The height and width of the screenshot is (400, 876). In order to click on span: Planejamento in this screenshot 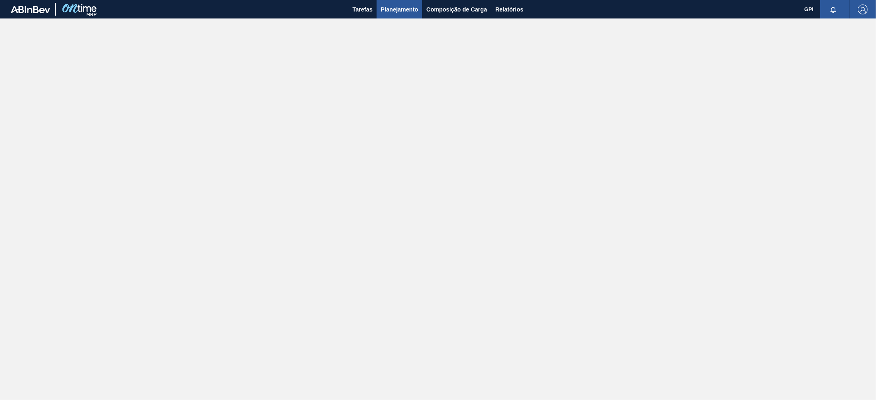, I will do `click(399, 9)`.